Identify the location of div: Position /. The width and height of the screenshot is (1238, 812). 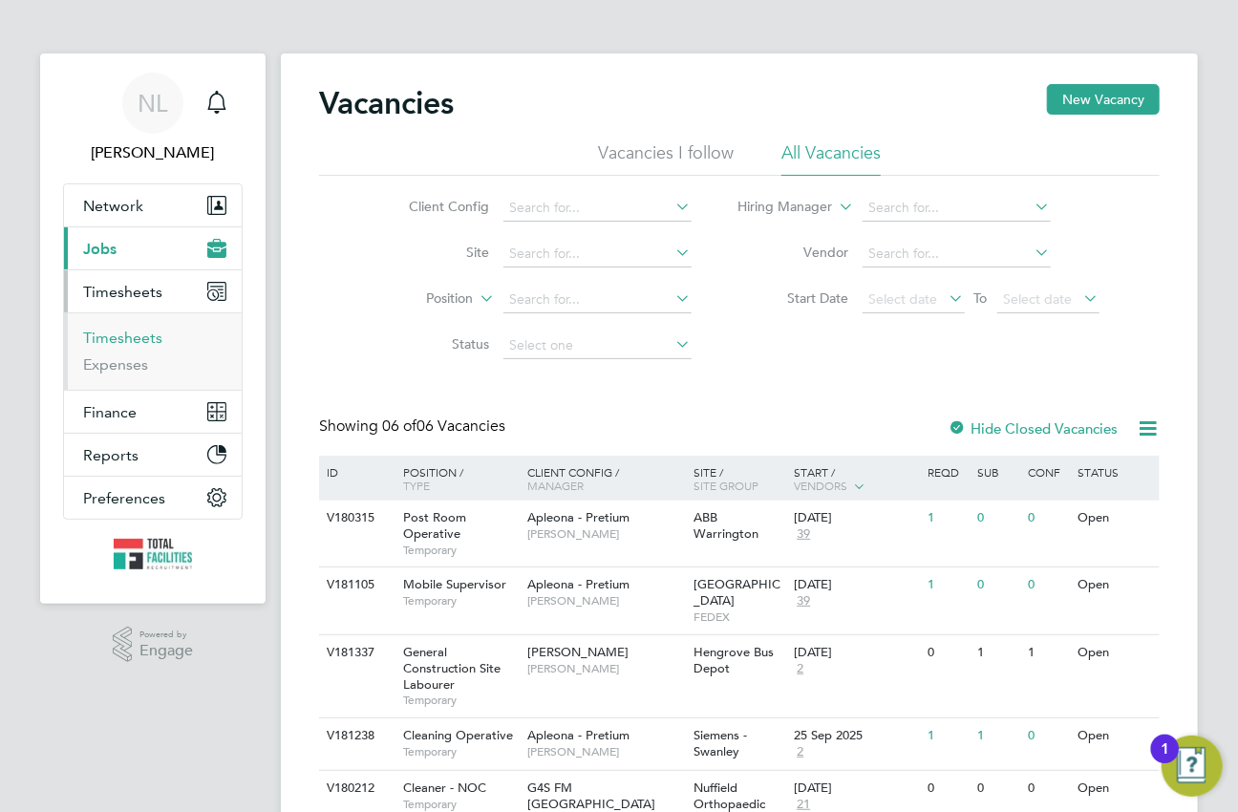
(456, 479).